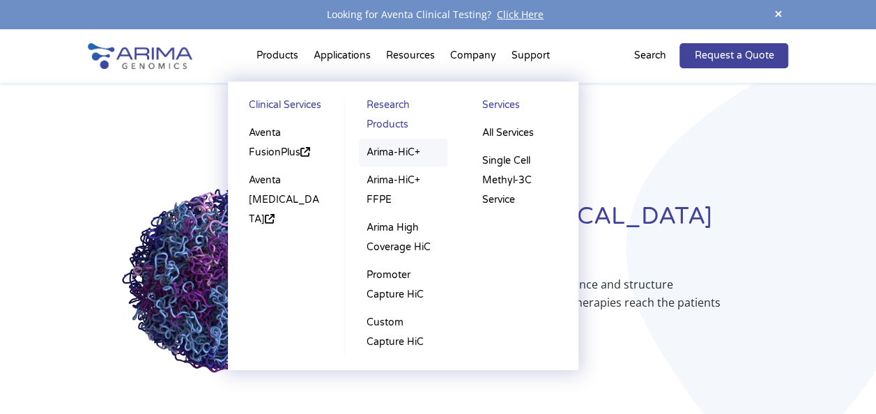 This screenshot has width=876, height=414. What do you see at coordinates (520, 107) in the screenshot?
I see `a: Services` at bounding box center [520, 107].